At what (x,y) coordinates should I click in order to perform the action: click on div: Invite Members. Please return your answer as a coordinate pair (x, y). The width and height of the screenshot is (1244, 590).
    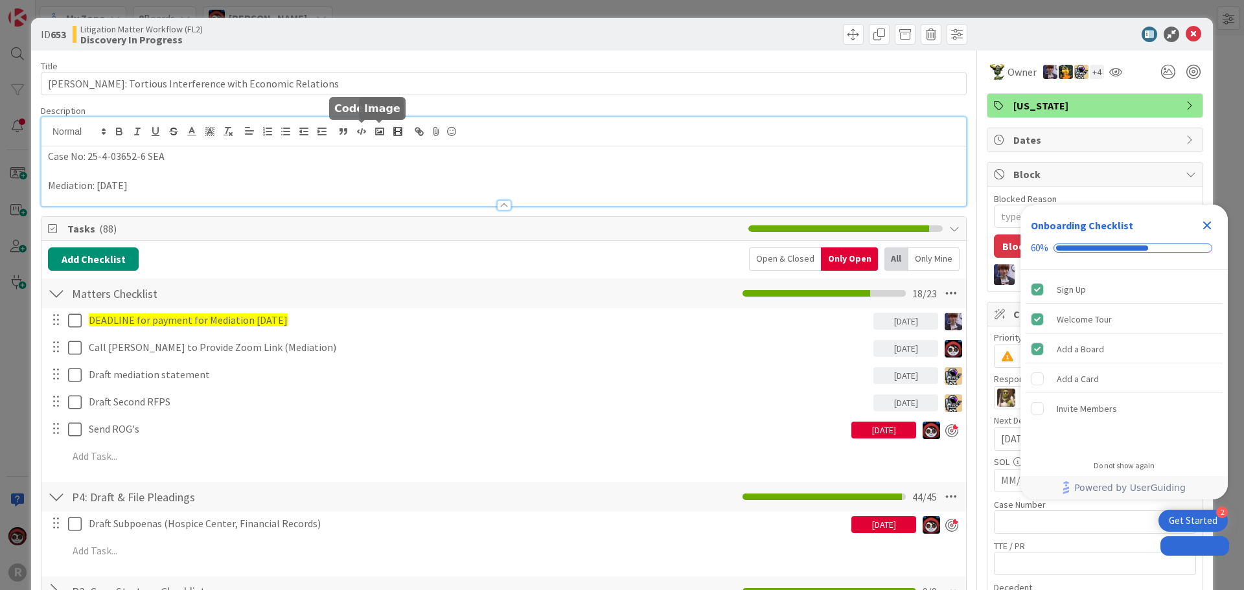
    Looking at the image, I should click on (1087, 409).